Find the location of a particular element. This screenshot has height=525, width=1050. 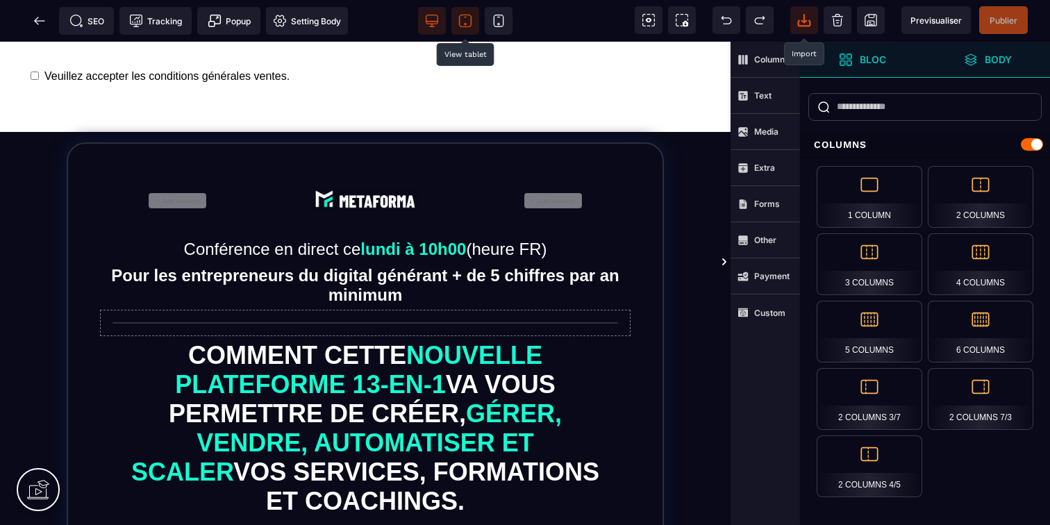

strong: Forms is located at coordinates (767, 203).